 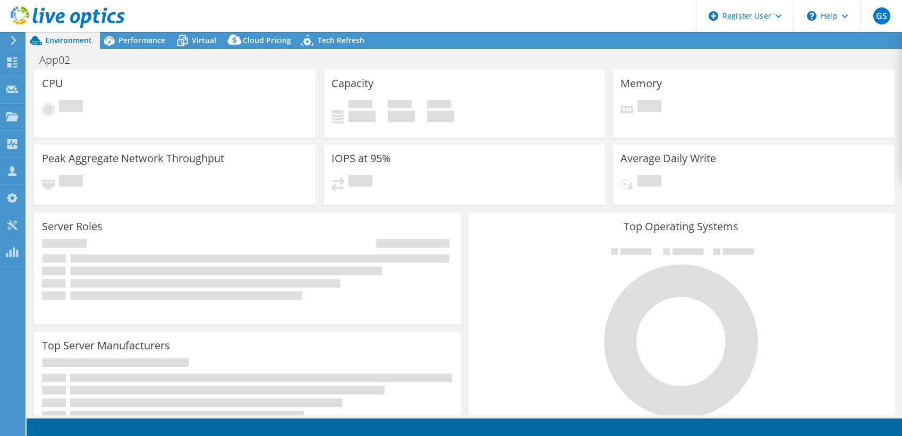 What do you see at coordinates (439, 105) in the screenshot?
I see `span: Total` at bounding box center [439, 105].